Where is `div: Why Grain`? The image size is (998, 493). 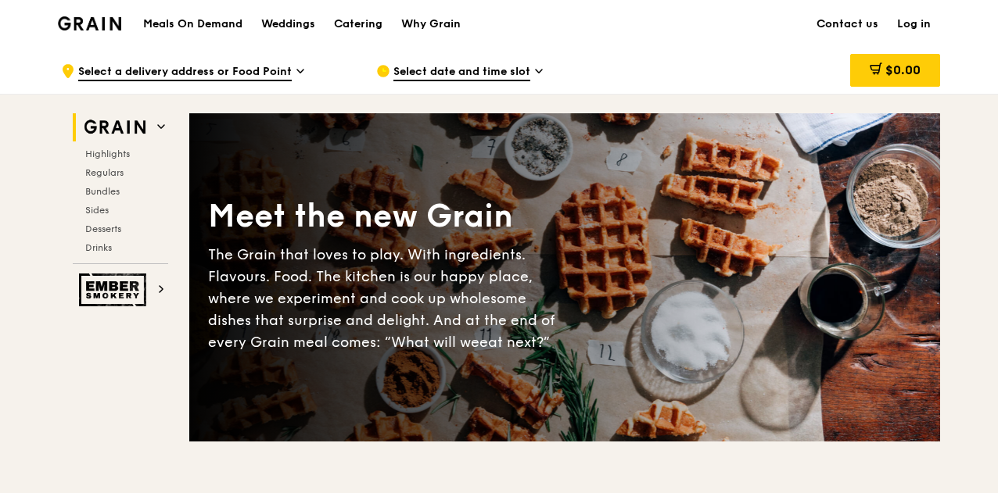 div: Why Grain is located at coordinates (431, 24).